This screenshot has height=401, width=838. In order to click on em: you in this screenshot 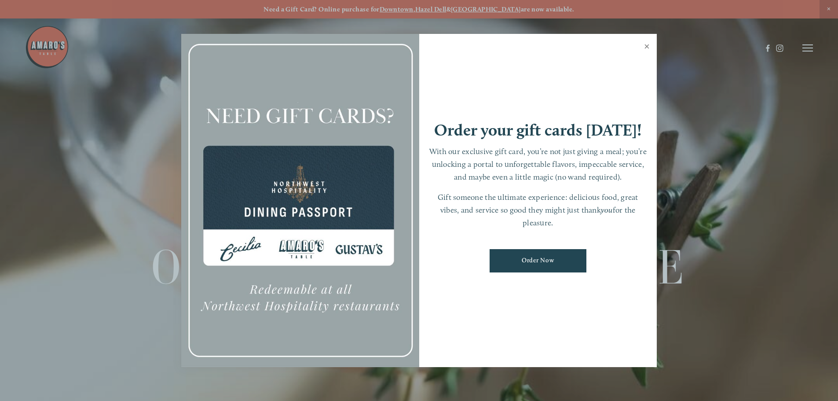, I will do `click(607, 209)`.